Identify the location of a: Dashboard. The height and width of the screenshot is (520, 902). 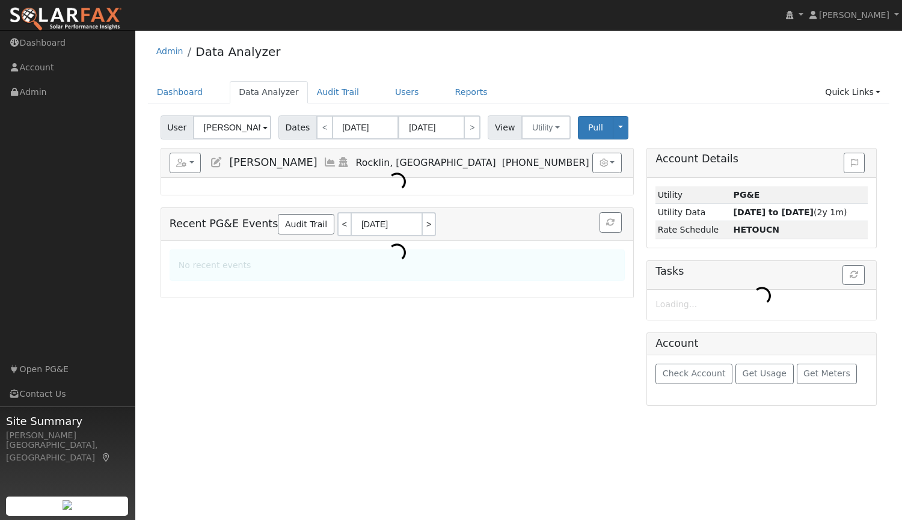
(180, 92).